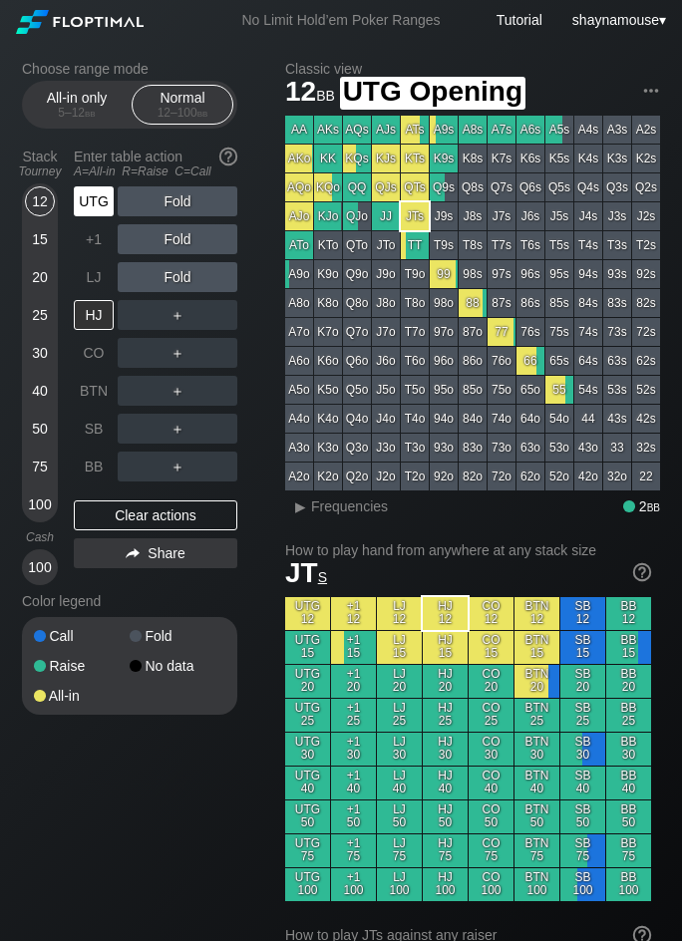 The image size is (682, 941). Describe the element at coordinates (617, 274) in the screenshot. I see `div: 93s` at that location.